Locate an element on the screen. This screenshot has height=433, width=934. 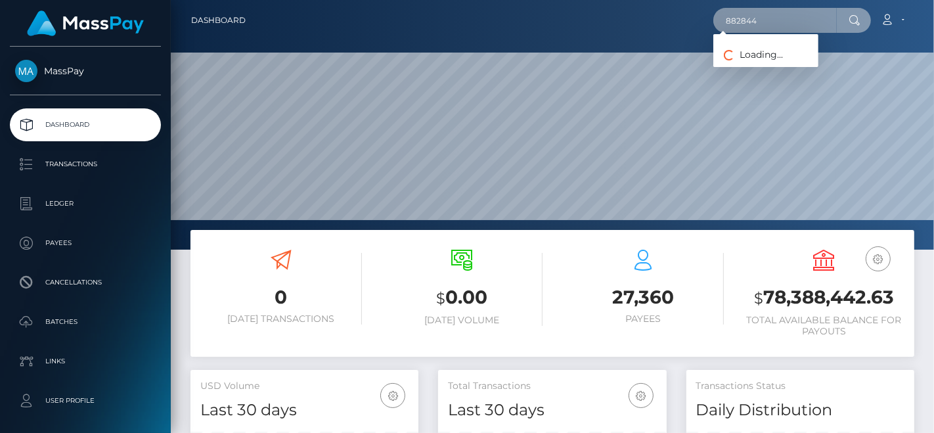
input: Search... is located at coordinates (775, 20).